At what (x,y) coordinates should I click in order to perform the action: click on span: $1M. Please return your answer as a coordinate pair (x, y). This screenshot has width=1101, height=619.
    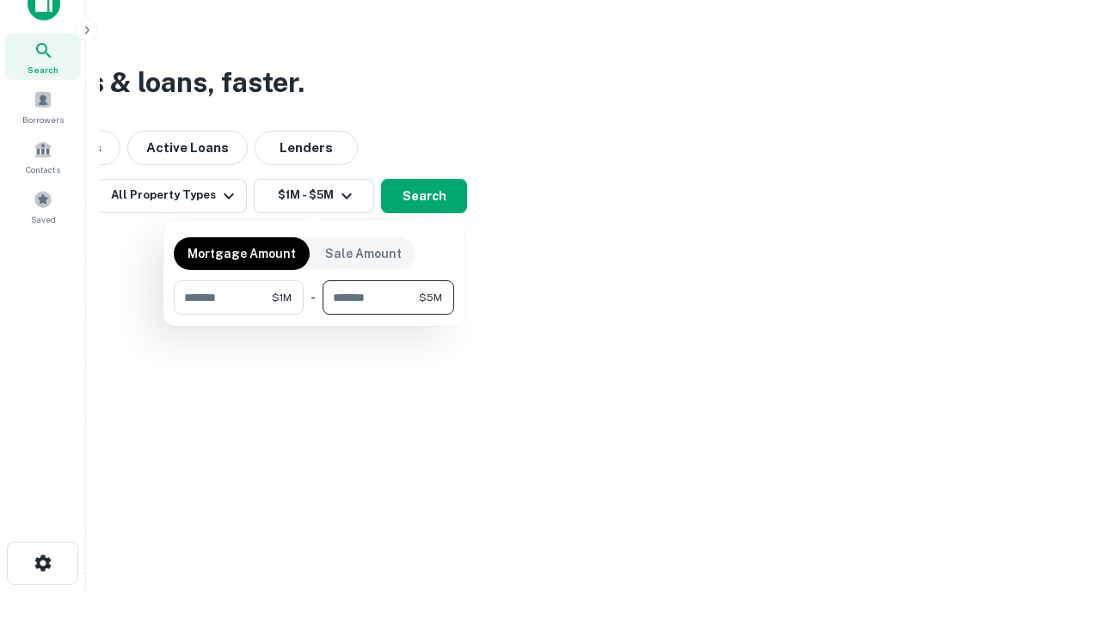
    Looking at the image, I should click on (281, 298).